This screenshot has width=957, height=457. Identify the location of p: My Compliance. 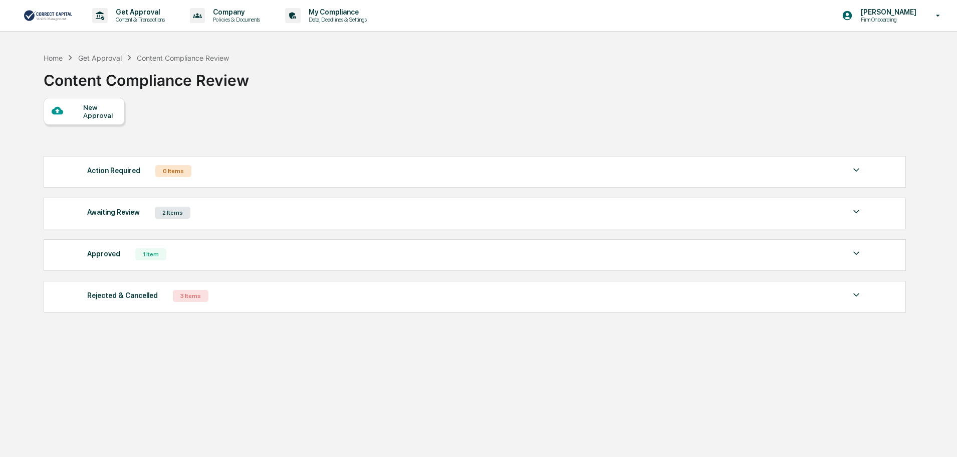
(336, 12).